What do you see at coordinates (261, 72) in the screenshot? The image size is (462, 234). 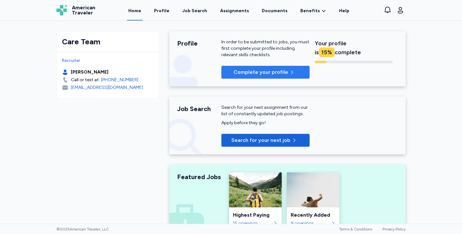 I see `span: Complete your profile` at bounding box center [261, 72].